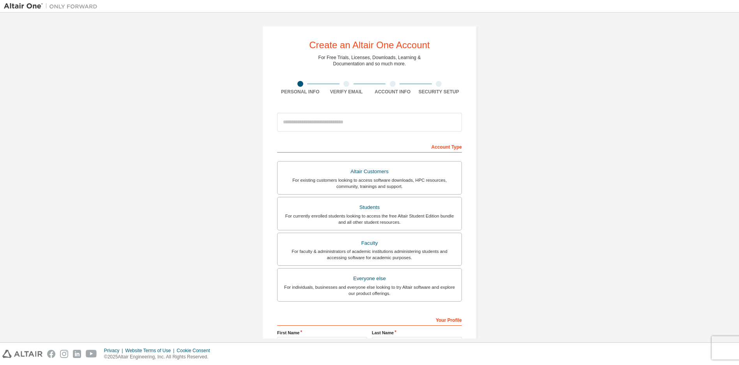 Image resolution: width=739 pixels, height=365 pixels. What do you see at coordinates (392, 92) in the screenshot?
I see `div: Account Info` at bounding box center [392, 92].